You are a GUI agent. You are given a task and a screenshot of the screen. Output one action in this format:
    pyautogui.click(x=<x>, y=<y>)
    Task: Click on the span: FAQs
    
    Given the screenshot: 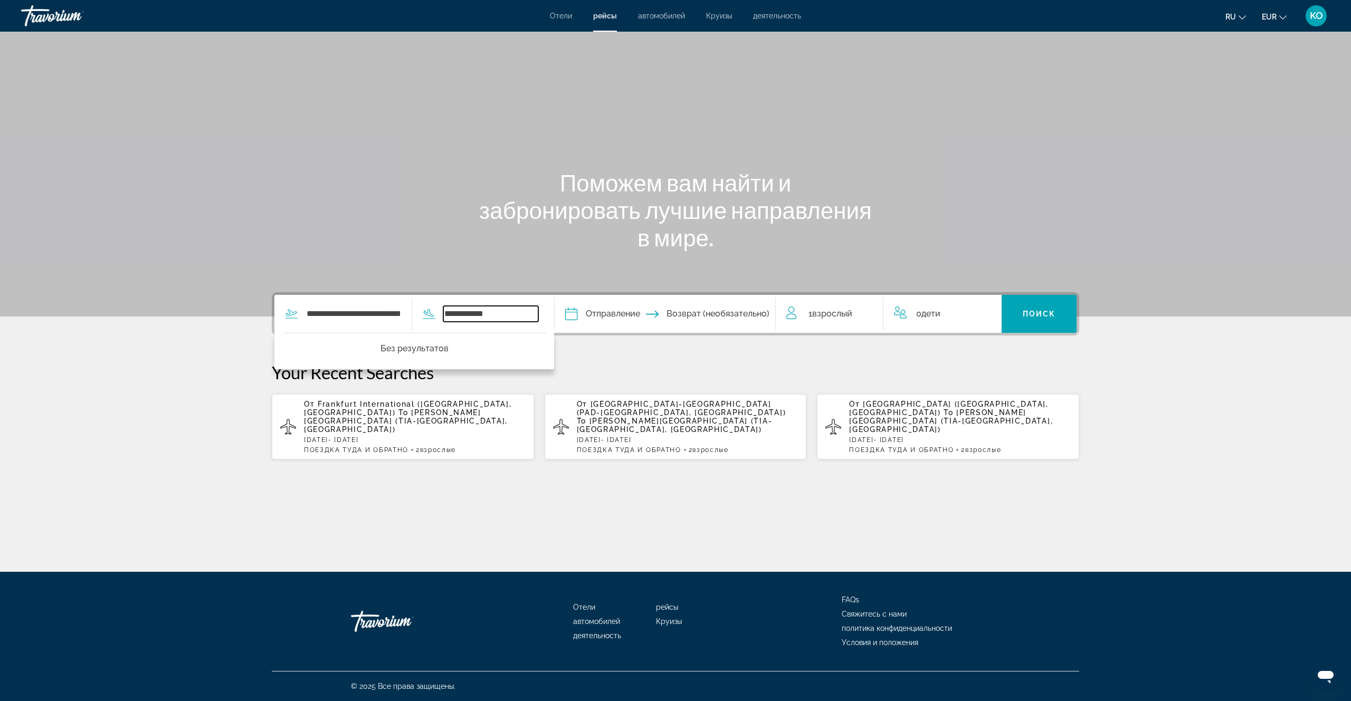 What is the action you would take?
    pyautogui.click(x=850, y=600)
    